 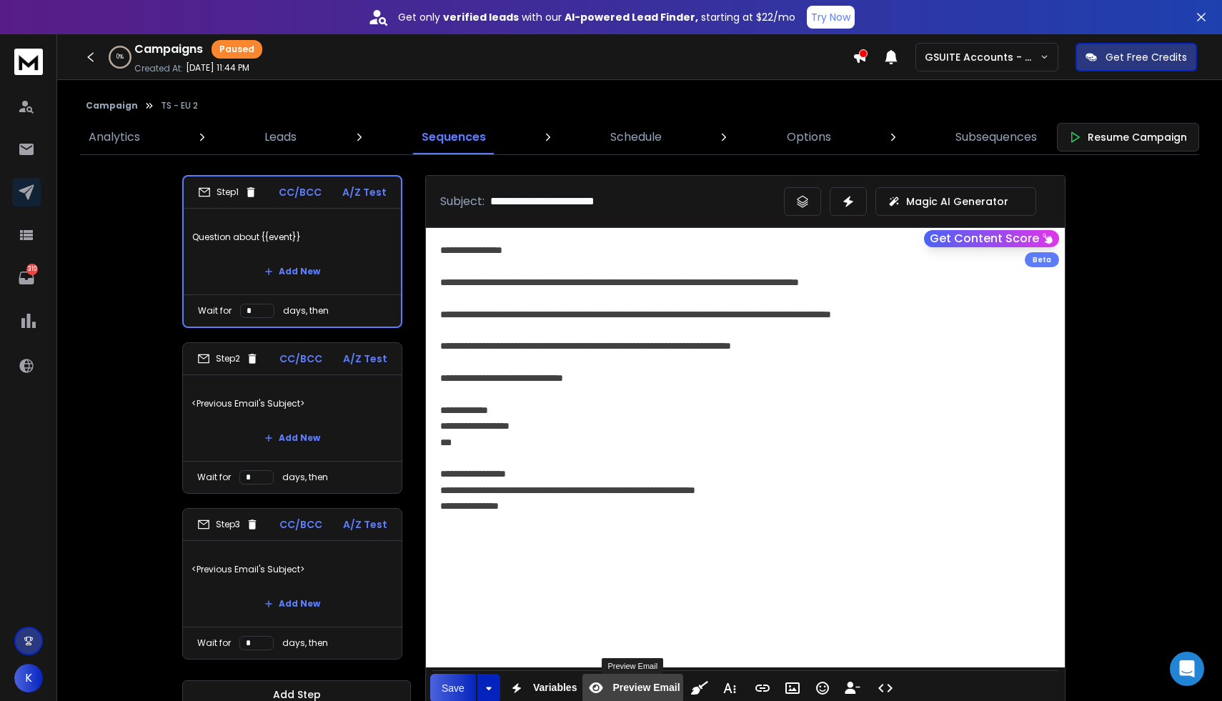 What do you see at coordinates (631, 17) in the screenshot?
I see `strong: AI-powered Lead Finder,` at bounding box center [631, 17].